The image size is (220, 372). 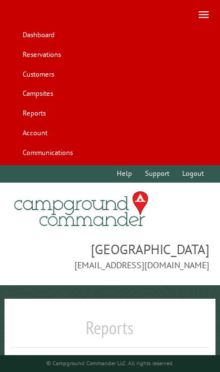 I want to click on small: © Campground Commander LLC. All rights reserved., so click(x=110, y=363).